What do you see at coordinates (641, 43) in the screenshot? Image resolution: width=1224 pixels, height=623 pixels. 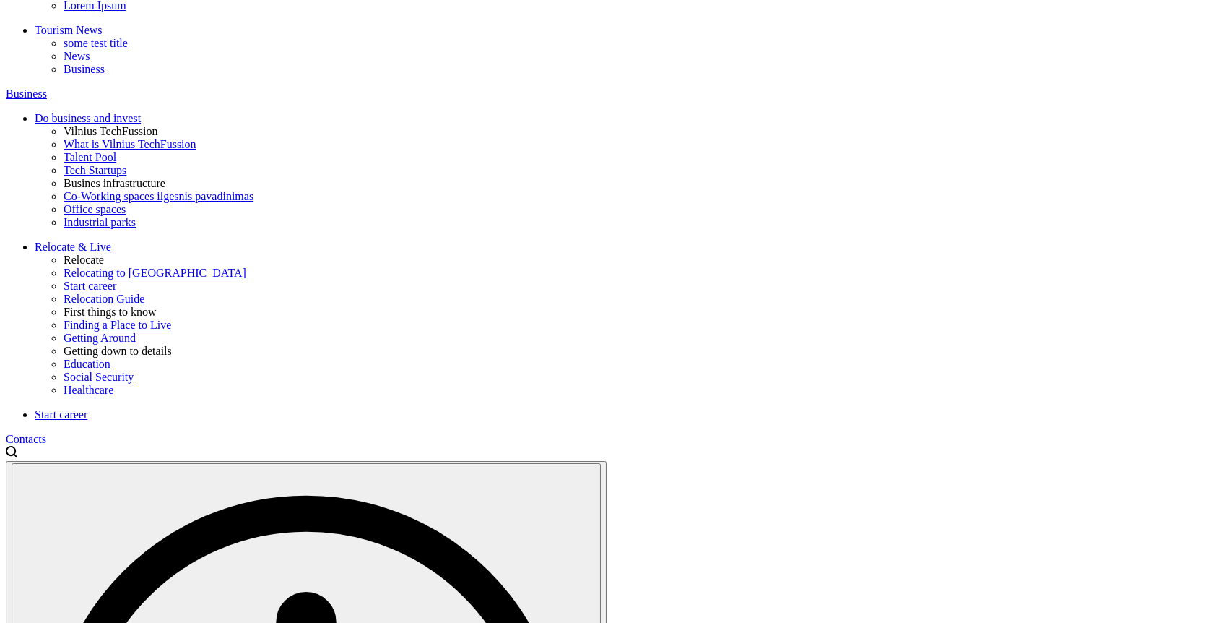 I see `a: some test title` at bounding box center [641, 43].